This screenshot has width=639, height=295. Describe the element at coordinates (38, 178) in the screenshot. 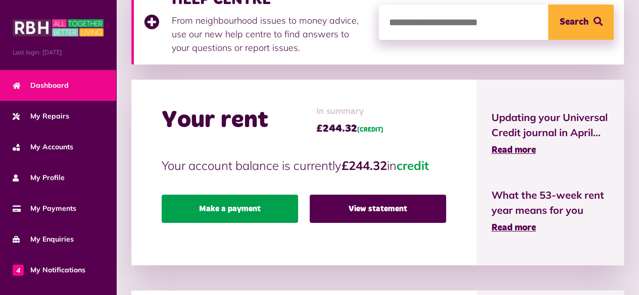

I see `span: My Profile` at that location.